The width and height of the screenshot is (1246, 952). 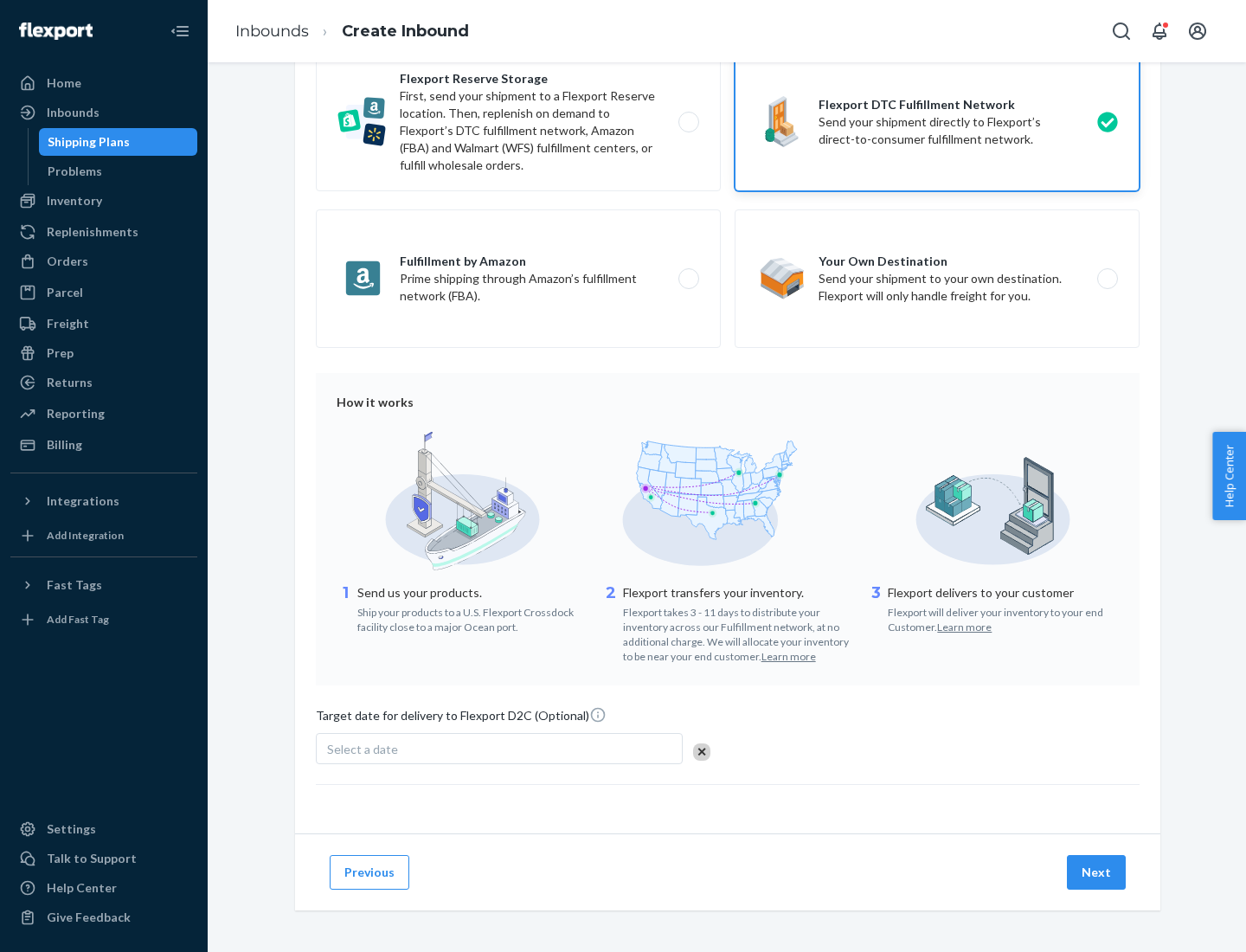 I want to click on span: Target date for delivery to Flexport D2C (Optional), so click(x=461, y=718).